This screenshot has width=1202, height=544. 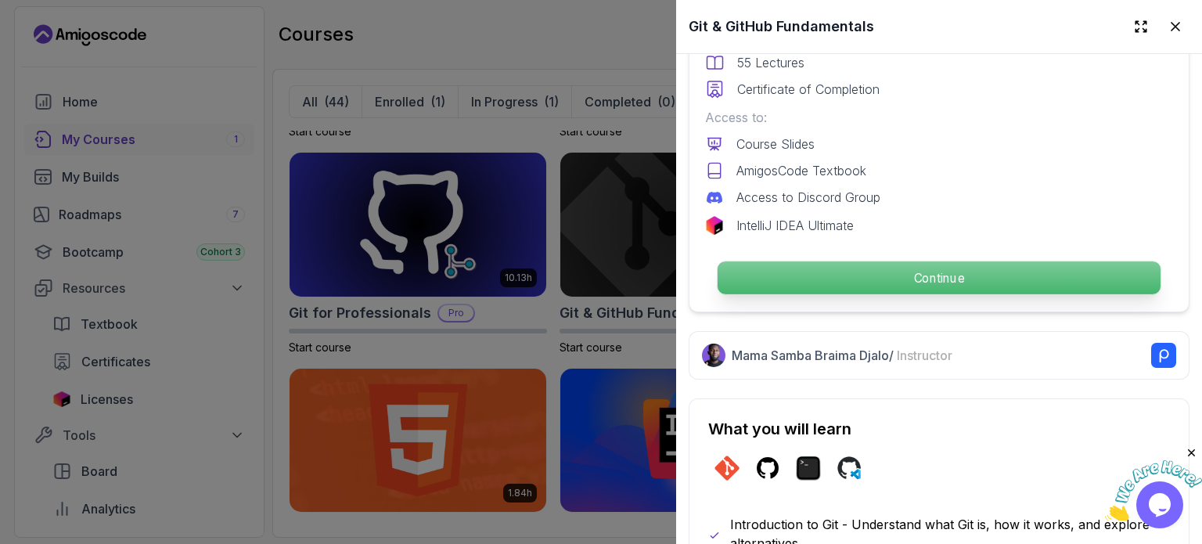 What do you see at coordinates (775, 144) in the screenshot?
I see `p: Course Slides` at bounding box center [775, 144].